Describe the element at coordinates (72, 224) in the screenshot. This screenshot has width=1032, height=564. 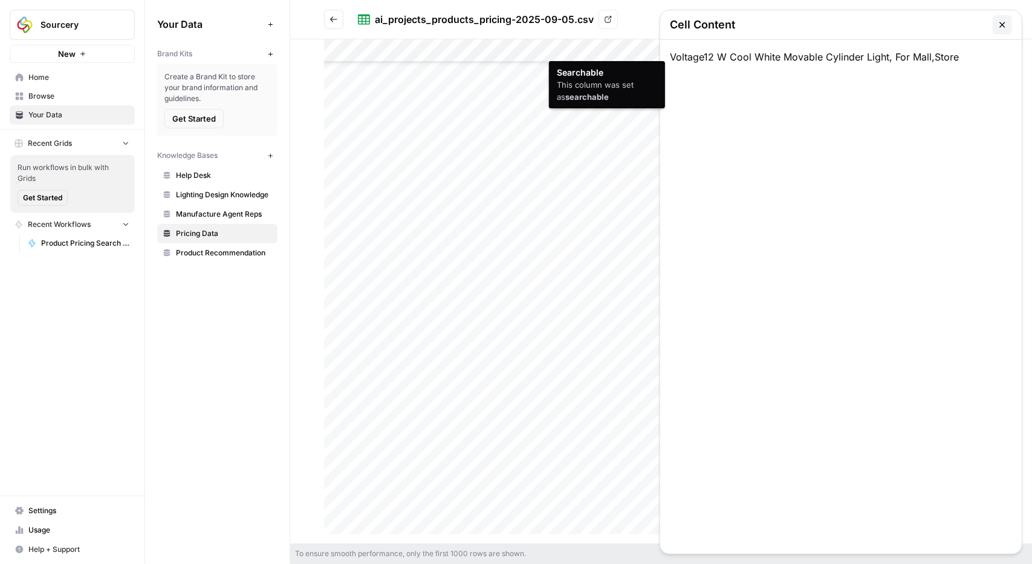
I see `button: Recent Workflows` at that location.